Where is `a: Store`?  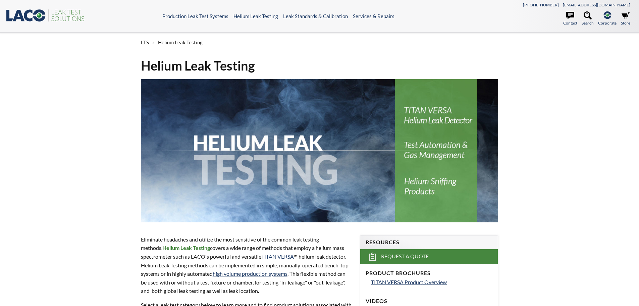
a: Store is located at coordinates (625, 19).